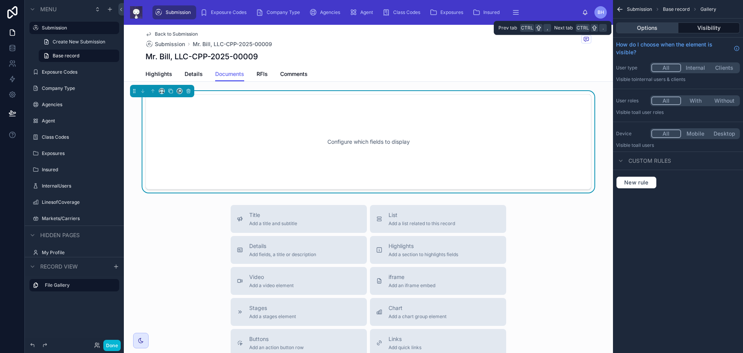 The image size is (743, 353). What do you see at coordinates (159, 74) in the screenshot?
I see `span: Highlights` at bounding box center [159, 74].